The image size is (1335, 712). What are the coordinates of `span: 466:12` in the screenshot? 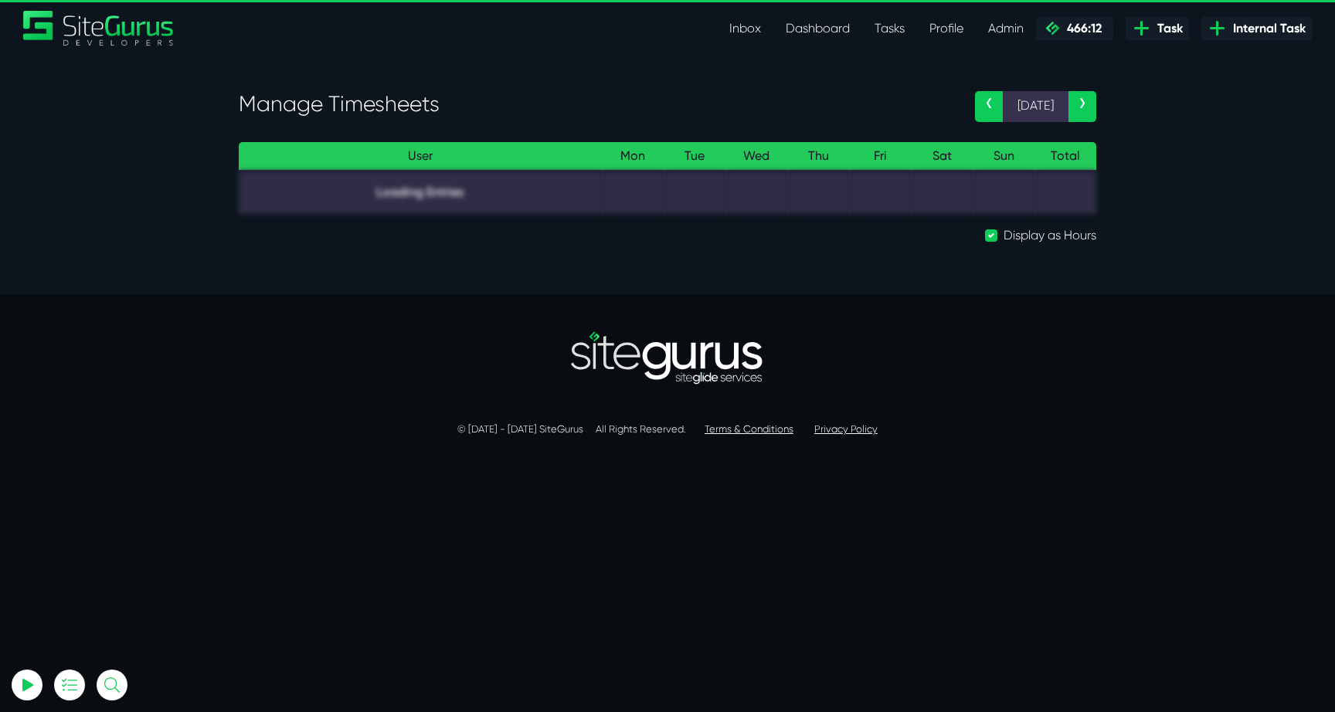 It's located at (1081, 28).